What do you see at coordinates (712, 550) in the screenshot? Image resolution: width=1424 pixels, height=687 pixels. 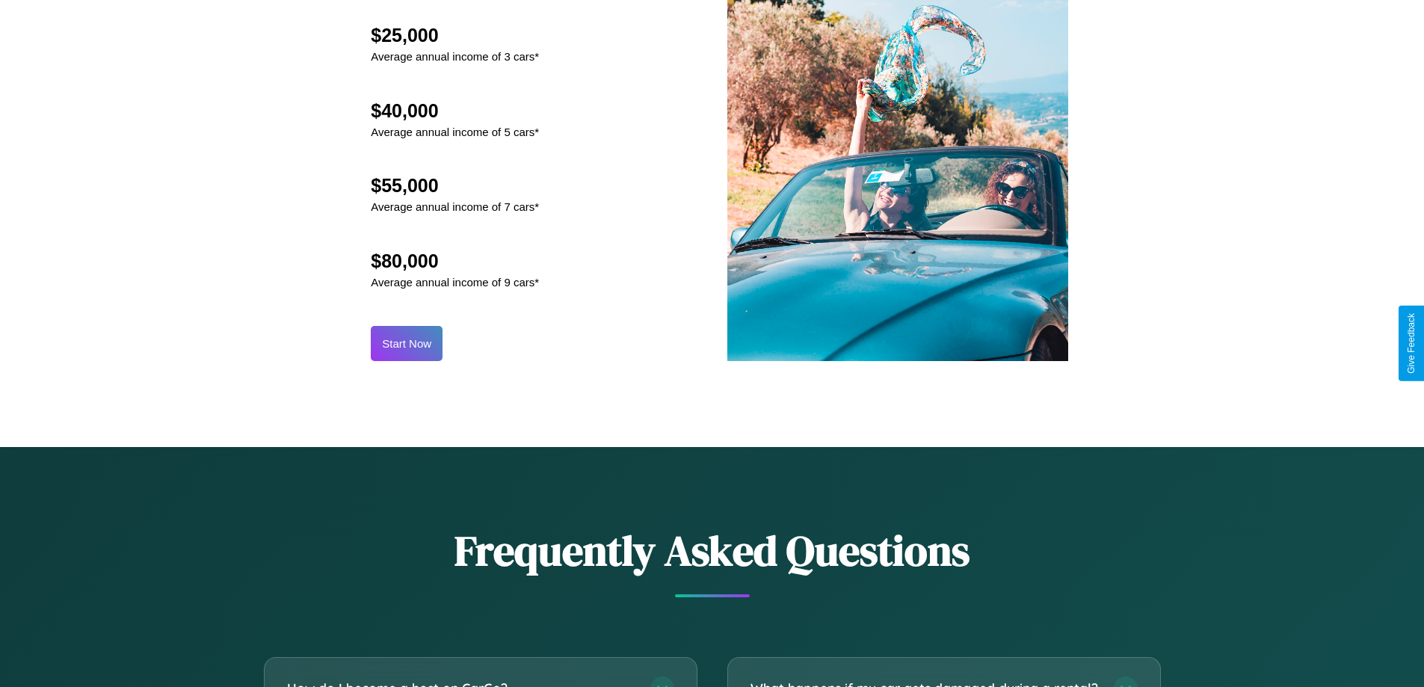 I see `h2: Frequently Asked Questions` at bounding box center [712, 550].